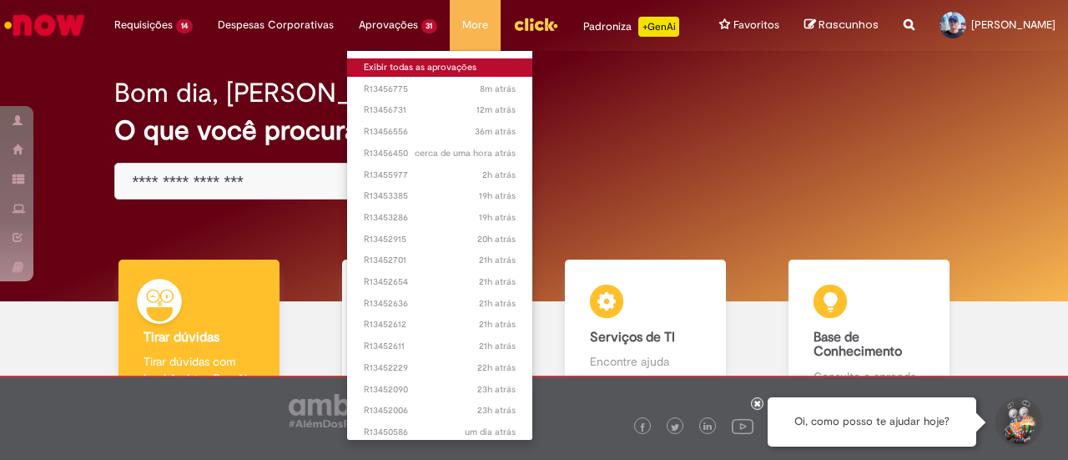 Image resolution: width=1068 pixels, height=460 pixels. I want to click on a: Aberto R13450586 :, so click(440, 432).